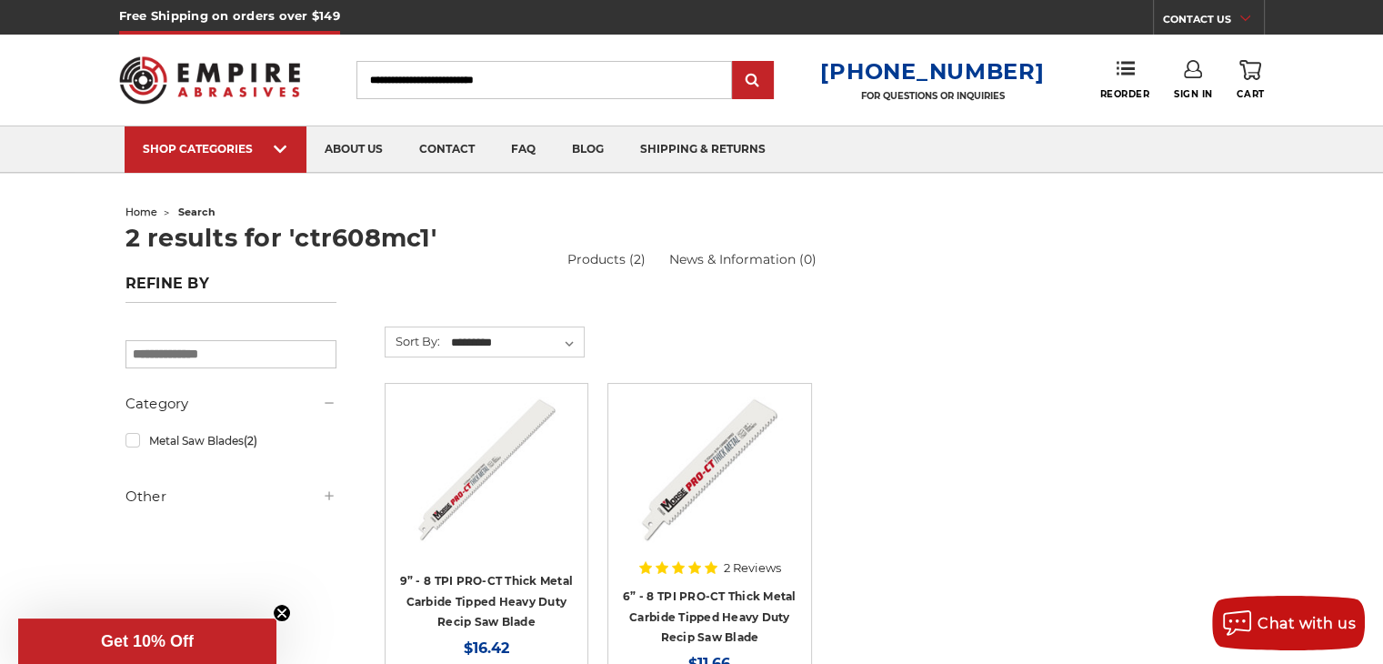  I want to click on input: Submit, so click(753, 81).